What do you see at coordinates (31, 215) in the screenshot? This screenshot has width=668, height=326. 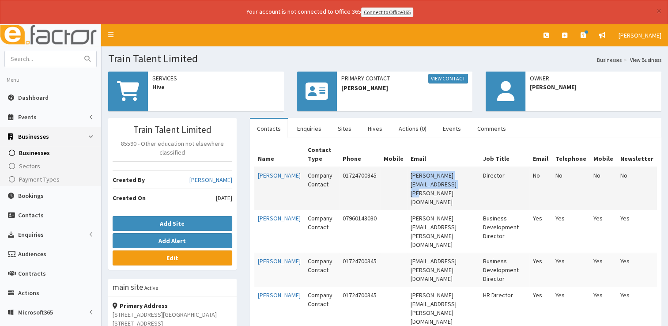 I see `span: Contacts` at bounding box center [31, 215].